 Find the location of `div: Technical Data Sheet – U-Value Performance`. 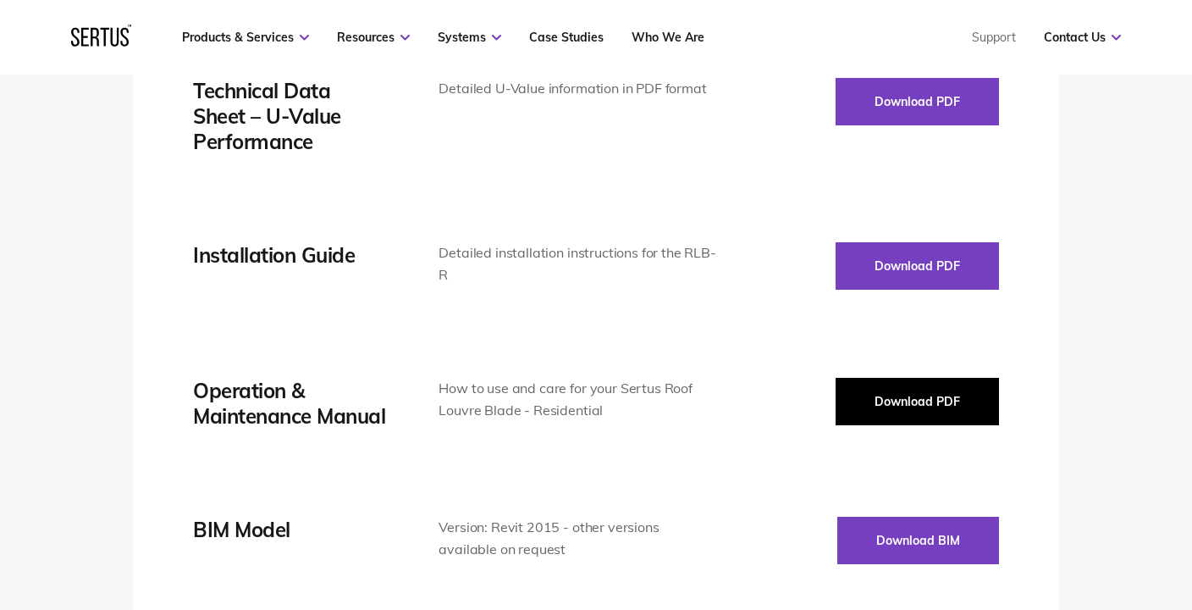

div: Technical Data Sheet – U-Value Performance is located at coordinates (290, 116).